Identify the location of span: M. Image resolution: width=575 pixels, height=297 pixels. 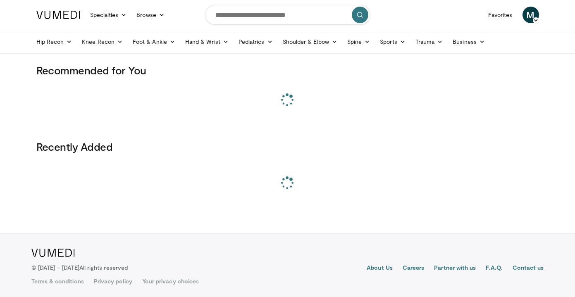
(531, 15).